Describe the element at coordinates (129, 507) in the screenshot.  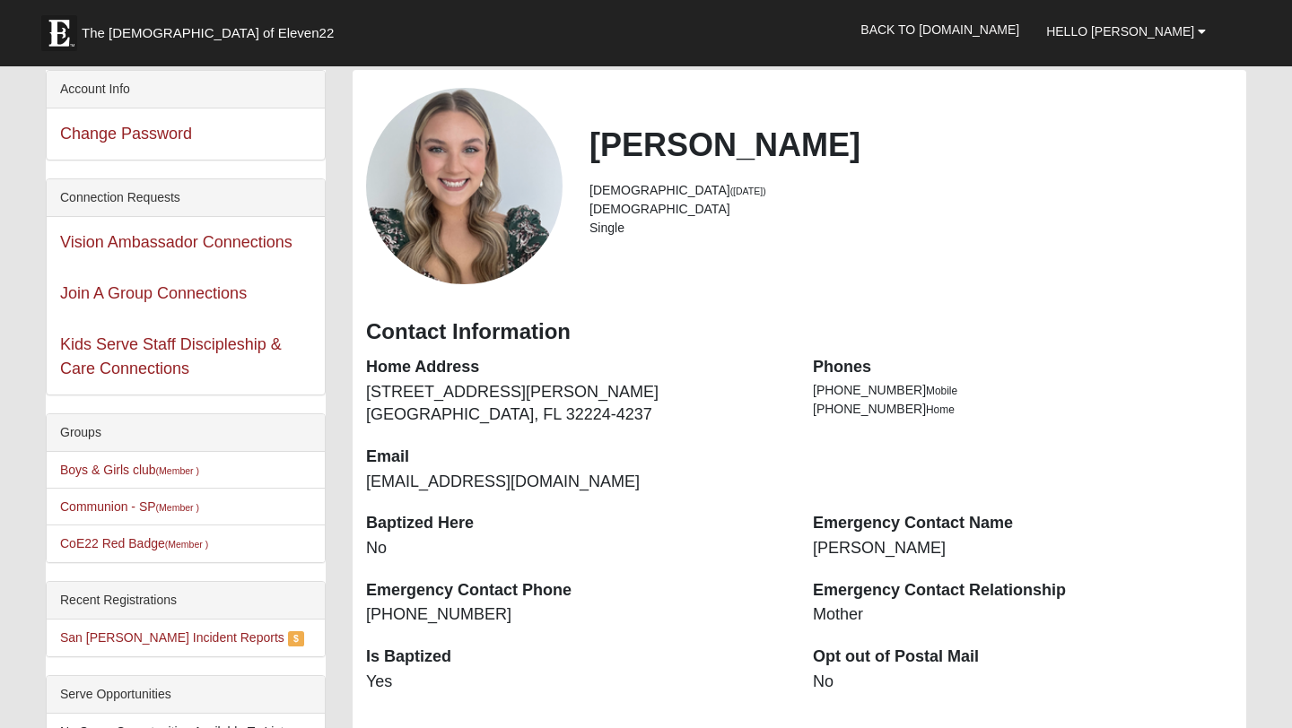
I see `a: Communion - SP(Member )` at that location.